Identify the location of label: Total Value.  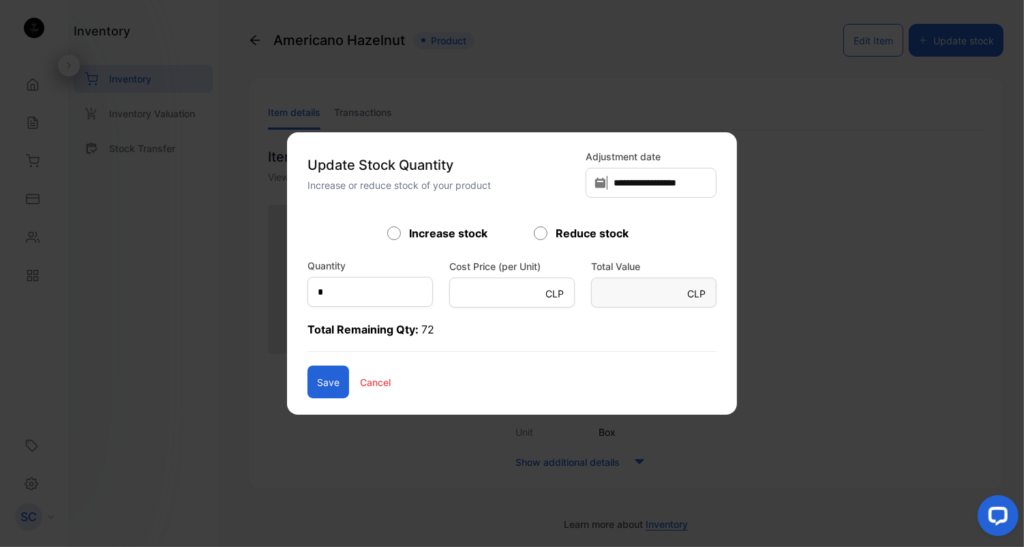
(654, 266).